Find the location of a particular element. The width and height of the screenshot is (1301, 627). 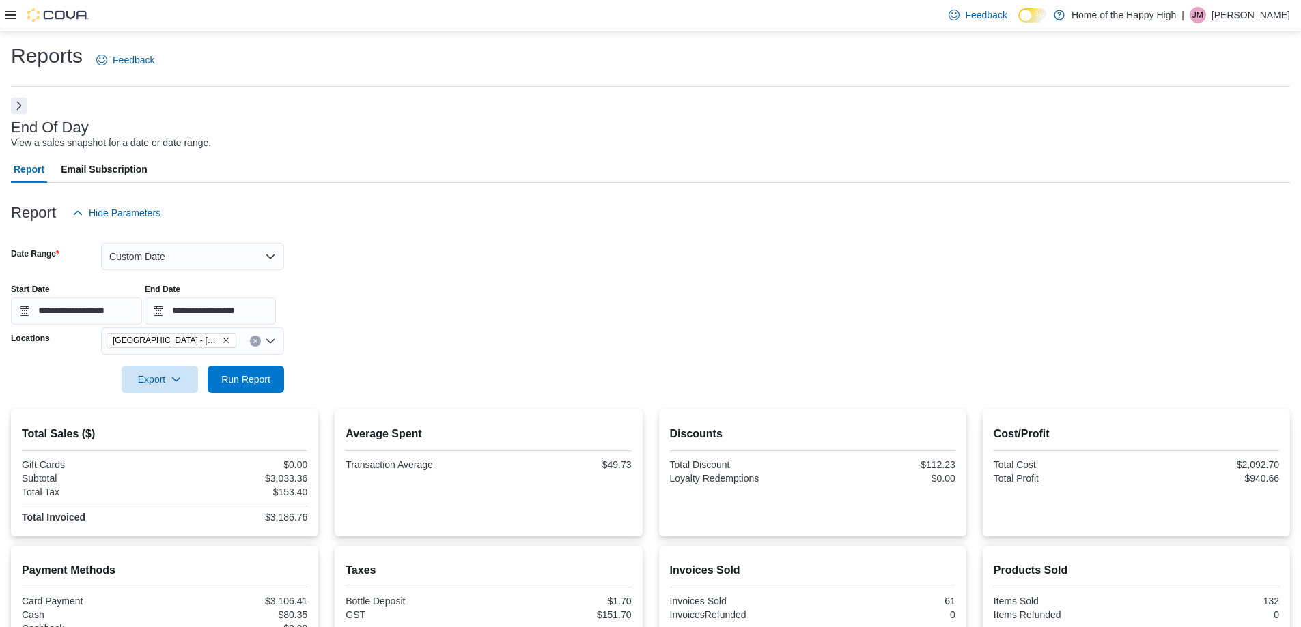

span: Sherwood Park - Wye Road - Fire & Flower is located at coordinates (171, 341).